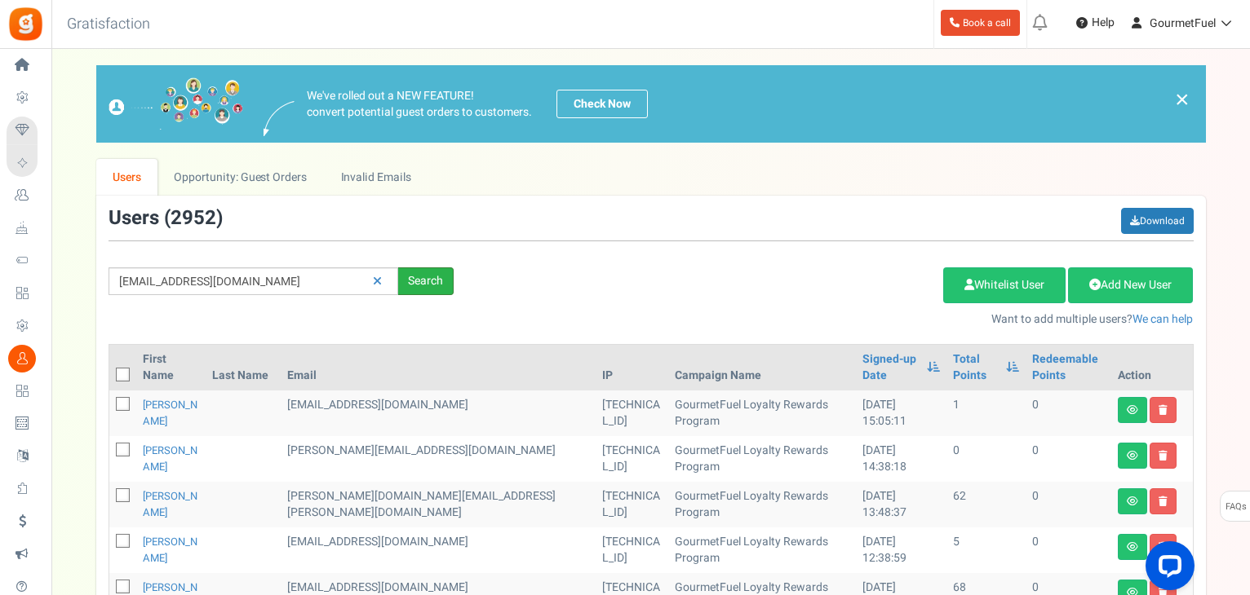 Image resolution: width=1250 pixels, height=595 pixels. I want to click on p: Want to add multiple users?, so click(835, 320).